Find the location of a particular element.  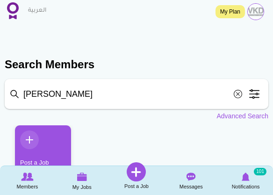

li: 1 / 1 is located at coordinates (36, 154).